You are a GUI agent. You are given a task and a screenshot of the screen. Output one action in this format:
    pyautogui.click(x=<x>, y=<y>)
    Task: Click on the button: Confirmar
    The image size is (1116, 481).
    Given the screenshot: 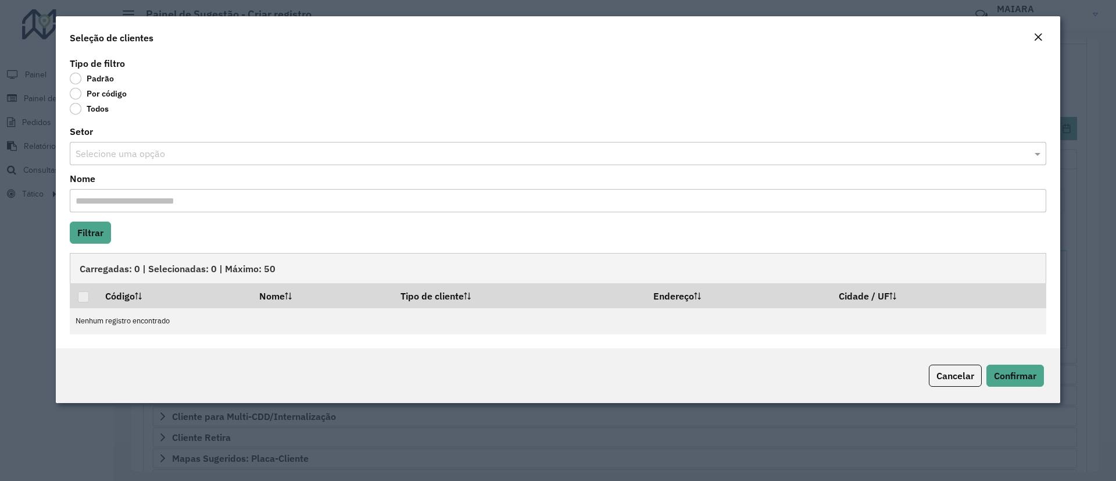 What is the action you would take?
    pyautogui.click(x=1015, y=376)
    